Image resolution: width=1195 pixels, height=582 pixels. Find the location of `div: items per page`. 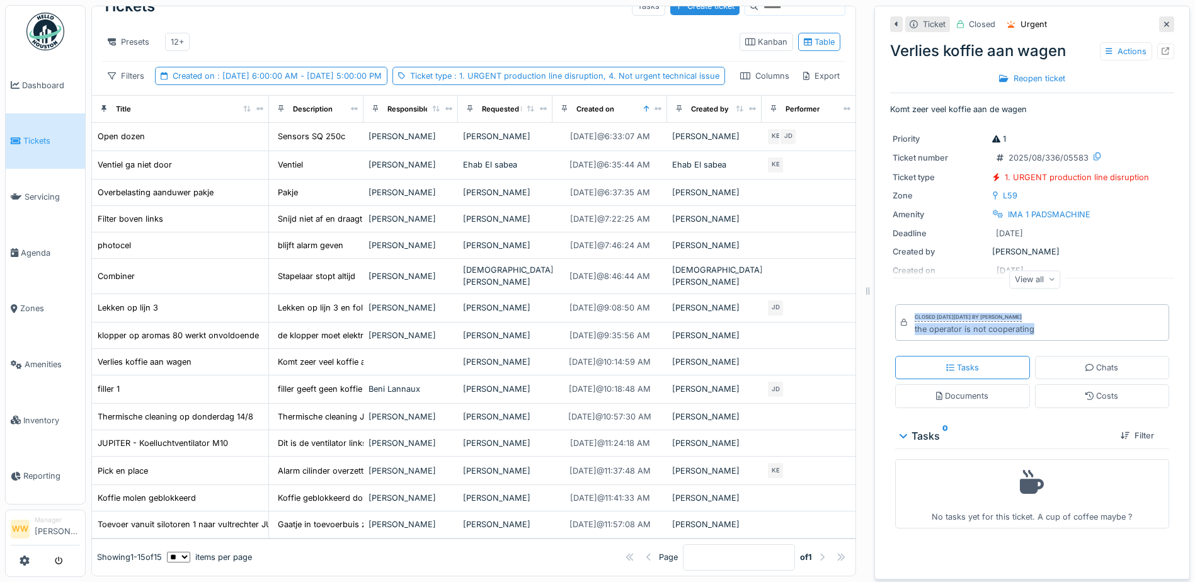

div: items per page is located at coordinates (209, 557).